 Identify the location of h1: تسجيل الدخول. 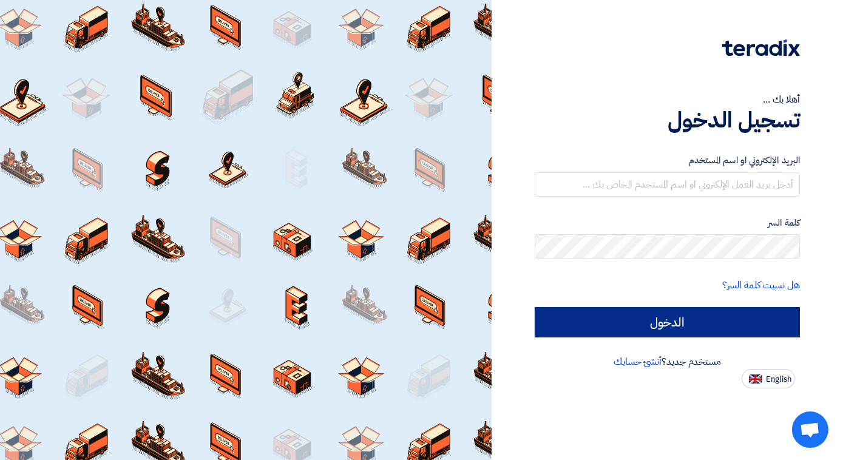
(667, 120).